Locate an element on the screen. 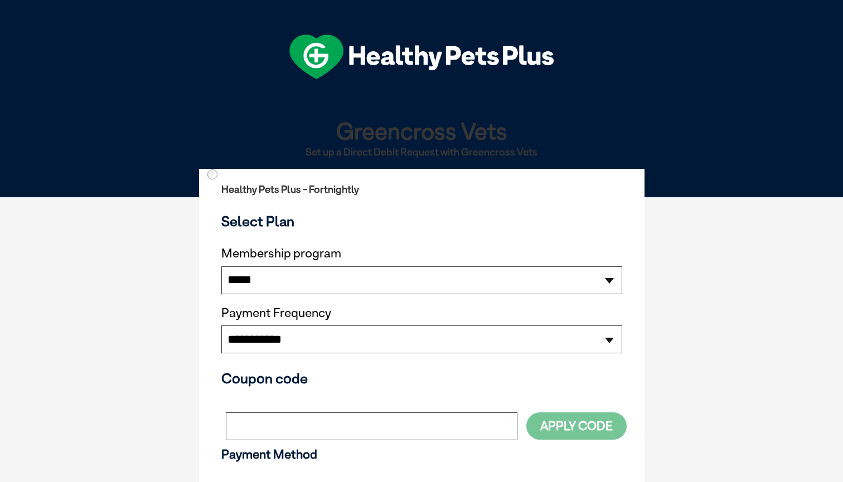 The image size is (843, 482). img: hpp-logo-landscape-green-white.png is located at coordinates (421, 57).